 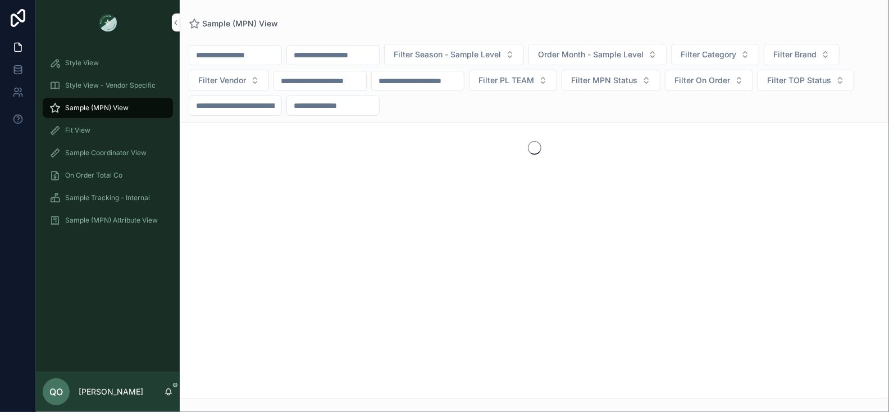 I want to click on span: Sample (MPN) Attribute View, so click(x=111, y=220).